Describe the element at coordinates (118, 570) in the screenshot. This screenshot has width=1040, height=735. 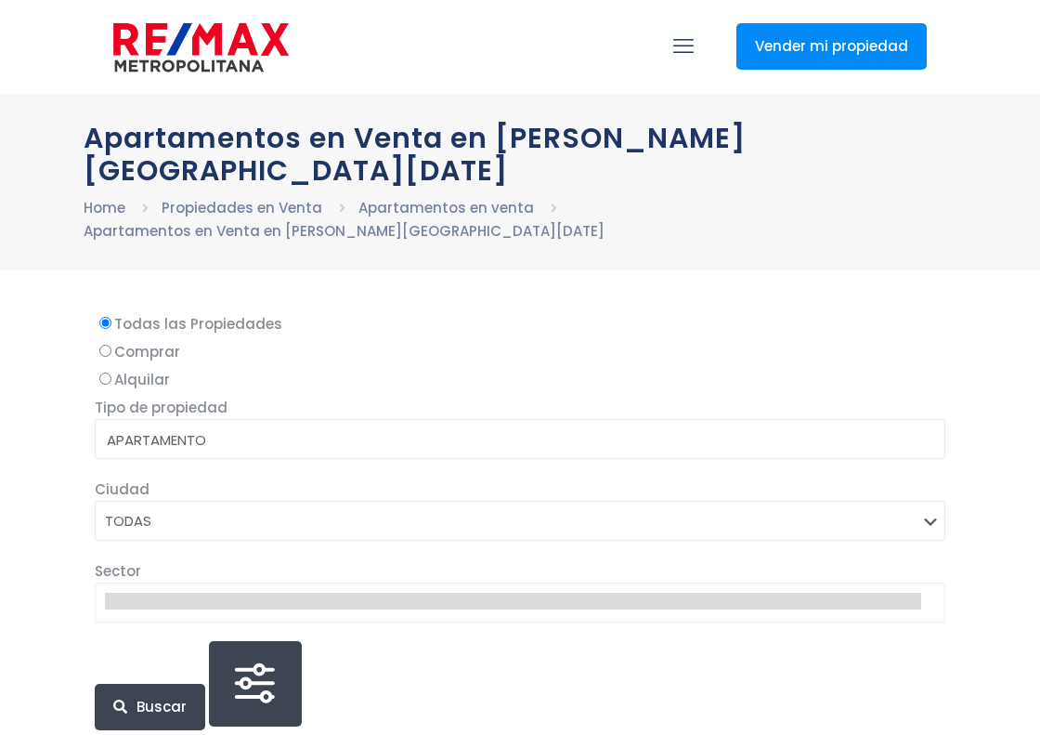
I see `span: Sector` at that location.